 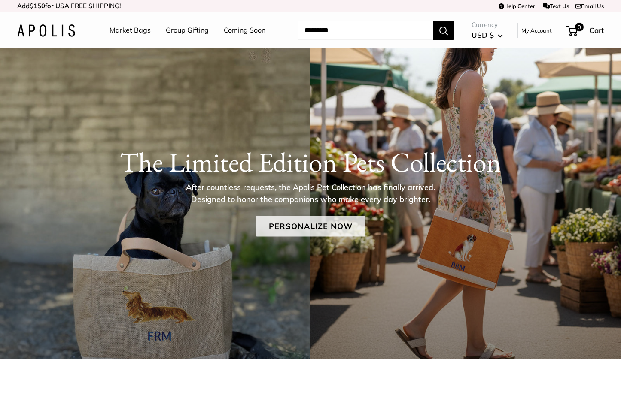 I want to click on a: Coming Soon, so click(x=244, y=30).